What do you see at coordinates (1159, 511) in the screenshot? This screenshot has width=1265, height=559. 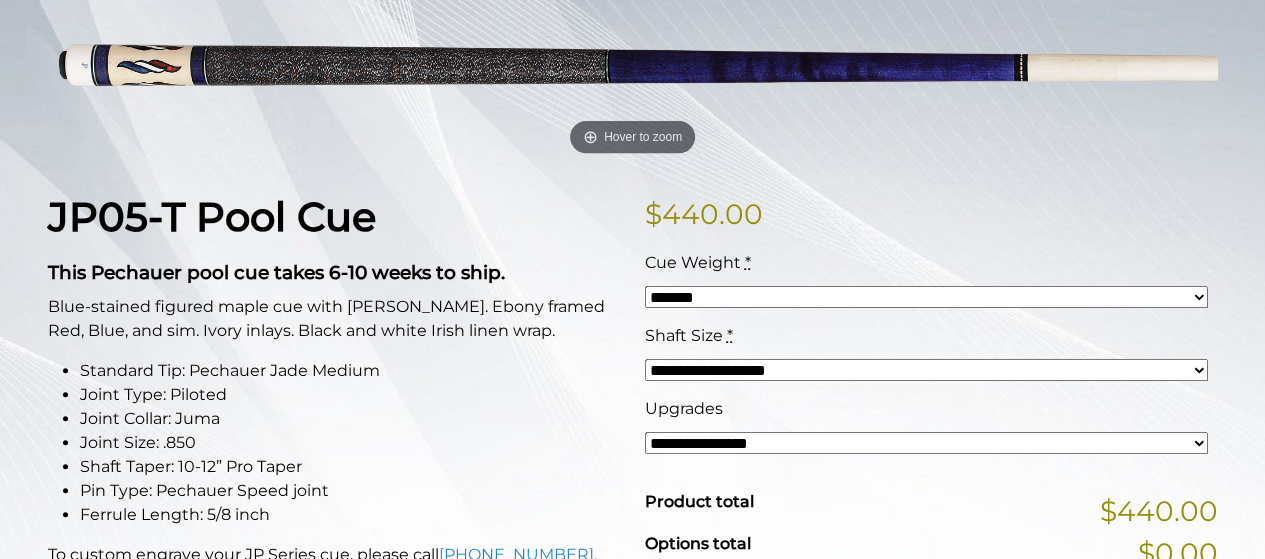 I see `span: $440.00` at bounding box center [1159, 511].